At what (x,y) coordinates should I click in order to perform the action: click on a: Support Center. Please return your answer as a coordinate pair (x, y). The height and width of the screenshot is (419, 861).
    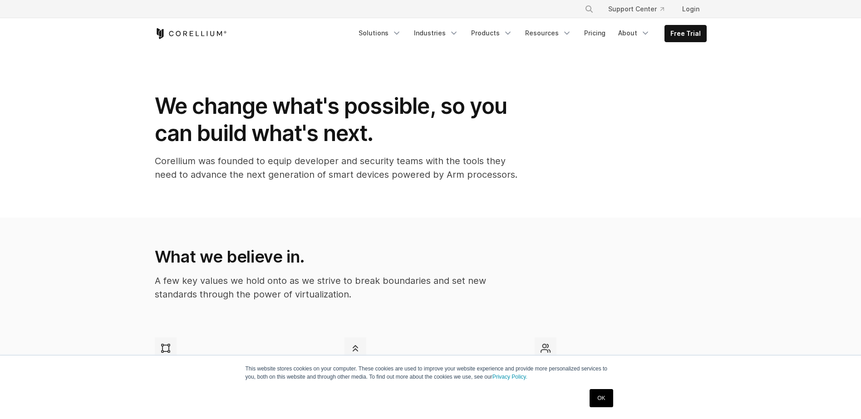
    Looking at the image, I should click on (636, 9).